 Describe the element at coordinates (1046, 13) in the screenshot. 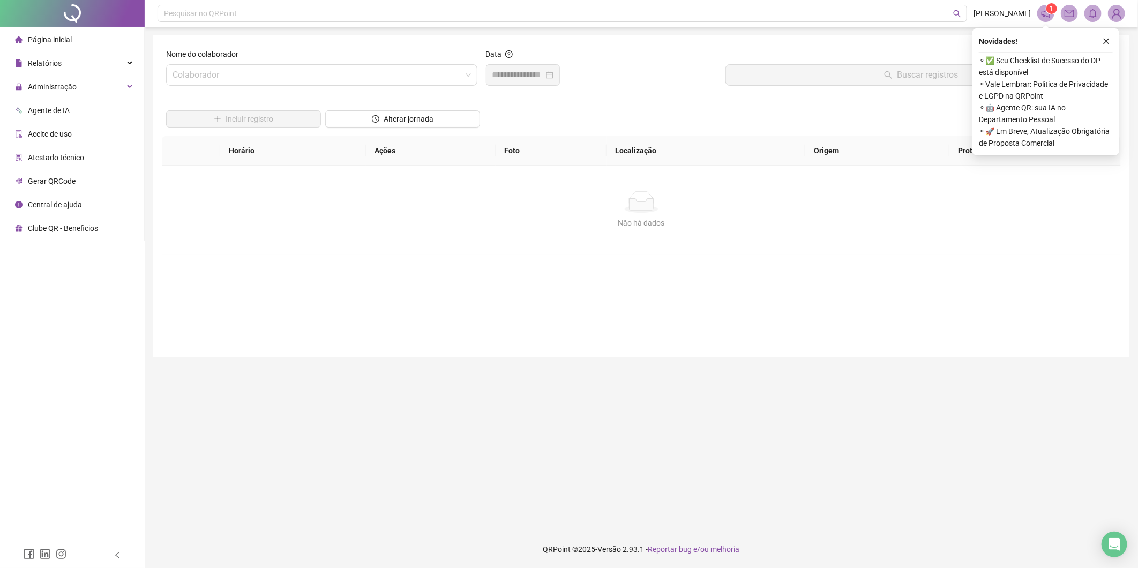

I see `span: notification` at that location.